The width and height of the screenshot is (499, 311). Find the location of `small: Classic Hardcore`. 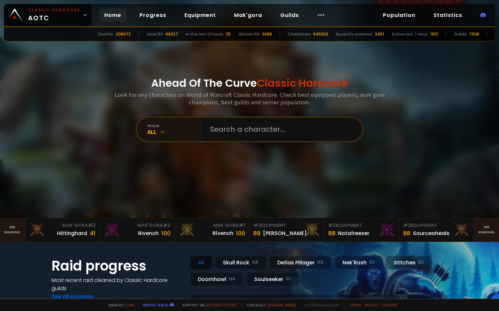

small: Classic Hardcore is located at coordinates (54, 10).